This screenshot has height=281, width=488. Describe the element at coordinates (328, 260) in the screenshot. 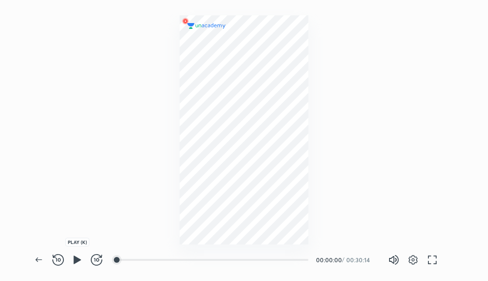

I see `div: 00:00:00` at that location.